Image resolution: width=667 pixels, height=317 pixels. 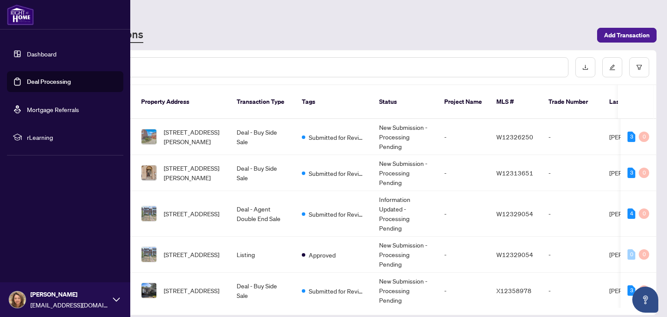 What do you see at coordinates (182, 102) in the screenshot?
I see `th: Property Address` at bounding box center [182, 102].